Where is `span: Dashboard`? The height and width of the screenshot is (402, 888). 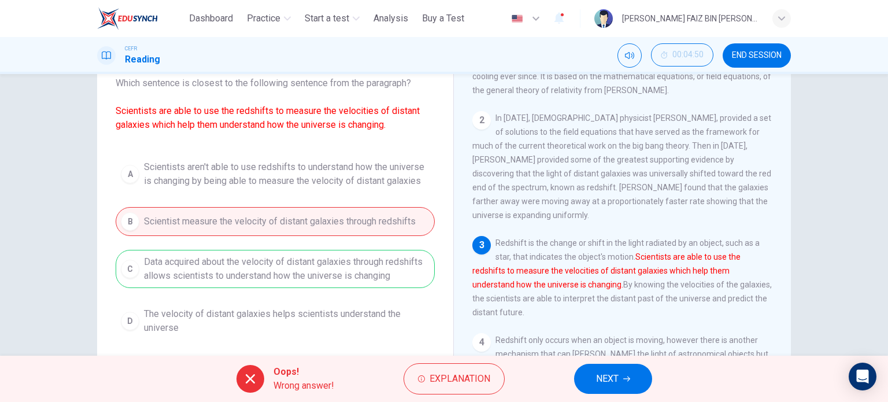
span: Dashboard is located at coordinates (211, 18).